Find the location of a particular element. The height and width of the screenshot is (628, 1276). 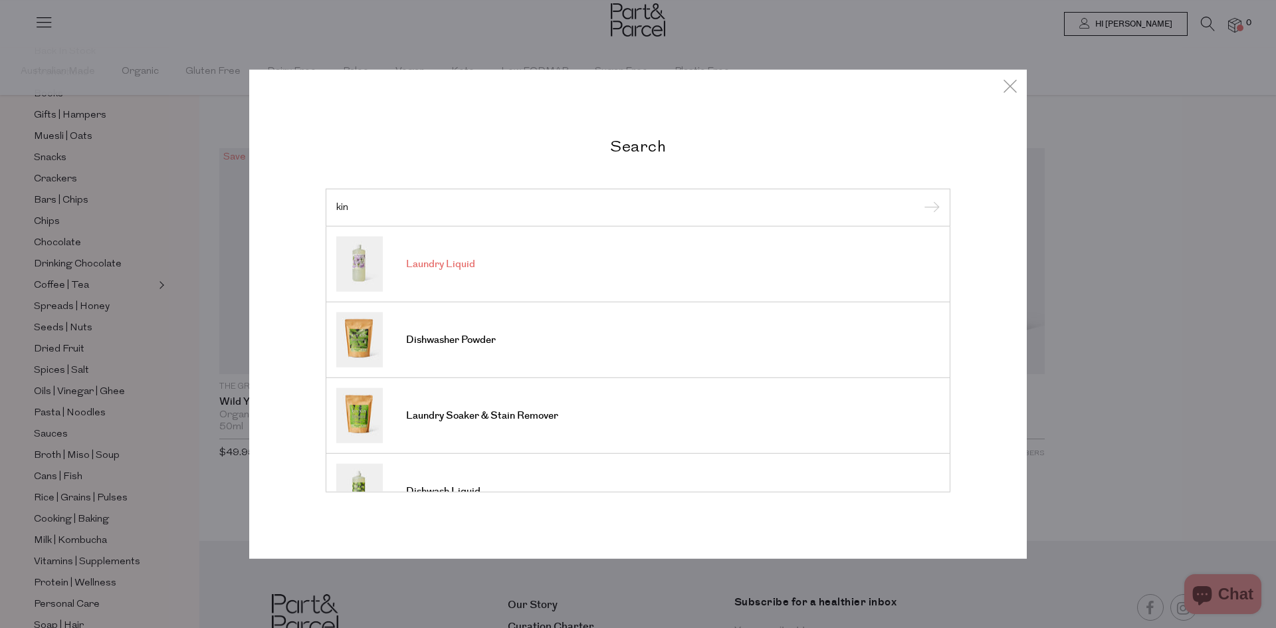

img: Laundry Liquid is located at coordinates (360, 264).